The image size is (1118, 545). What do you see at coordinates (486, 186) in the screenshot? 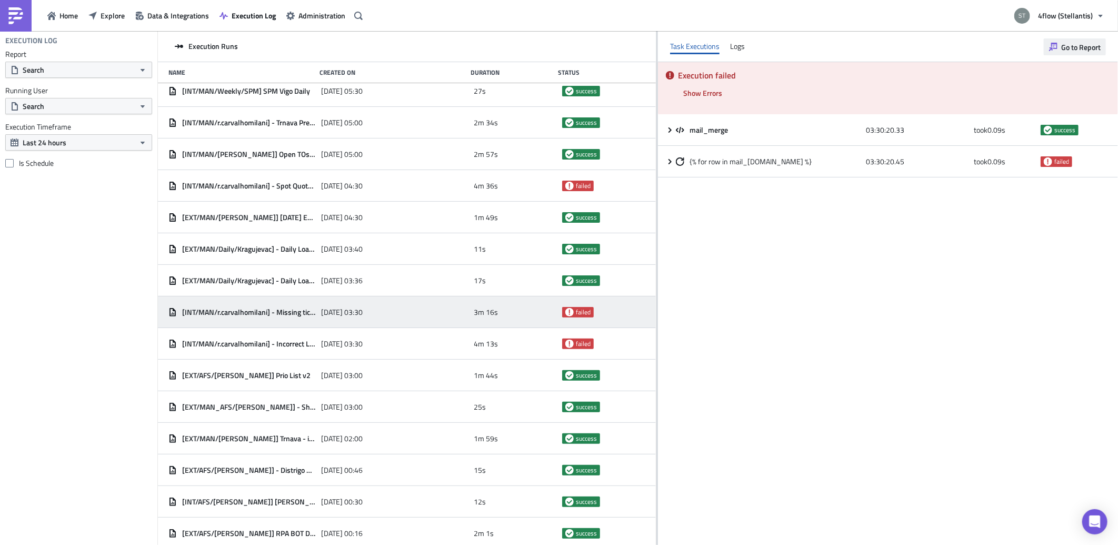
I see `span: 4m 36s` at bounding box center [486, 186].